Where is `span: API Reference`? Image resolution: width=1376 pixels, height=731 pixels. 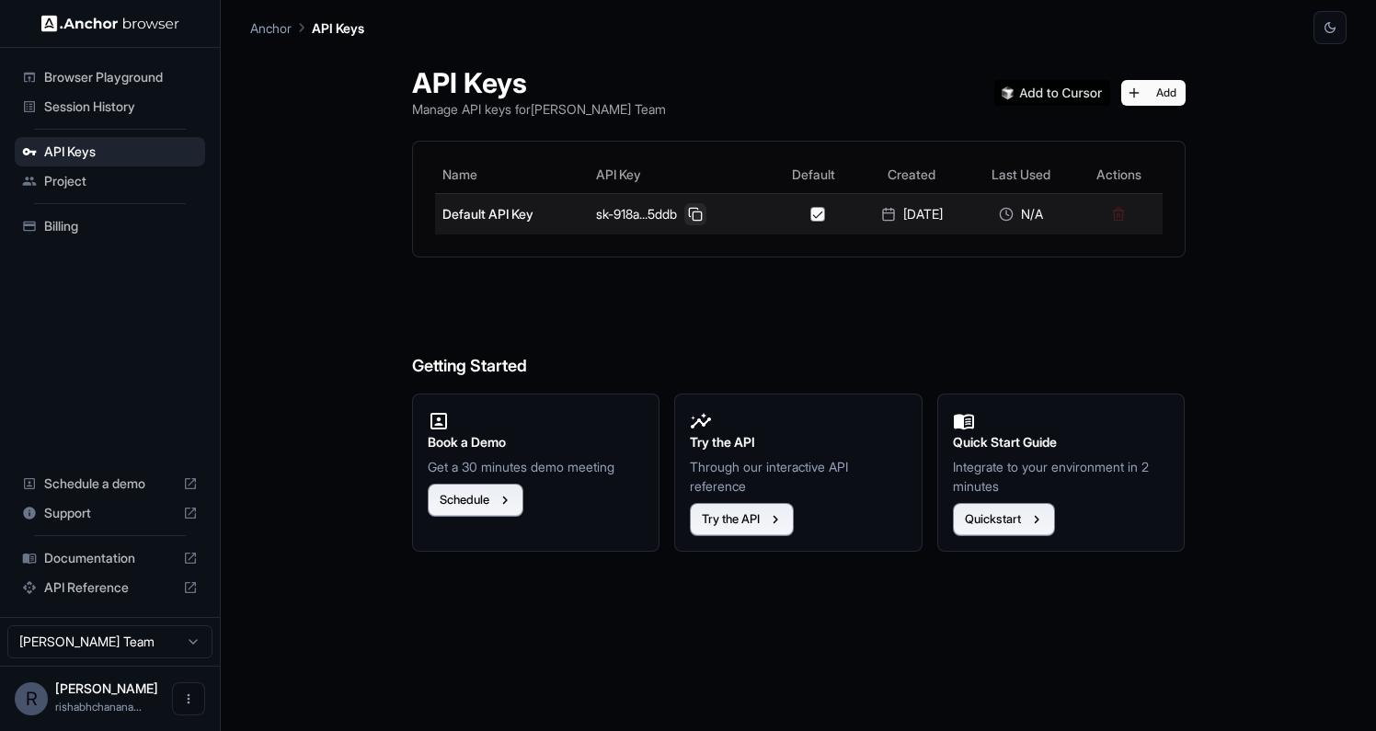 span: API Reference is located at coordinates (109, 588).